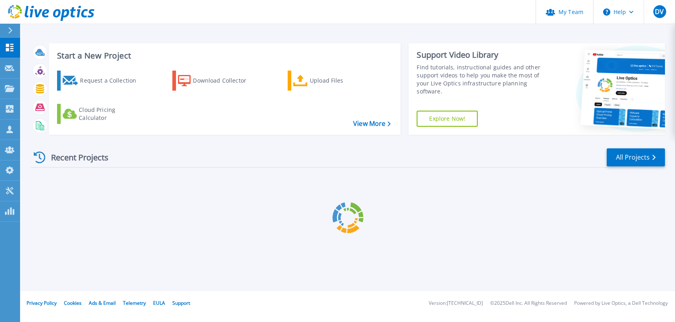 This screenshot has height=322, width=675. Describe the element at coordinates (75, 157) in the screenshot. I see `div: Recent Projects` at that location.